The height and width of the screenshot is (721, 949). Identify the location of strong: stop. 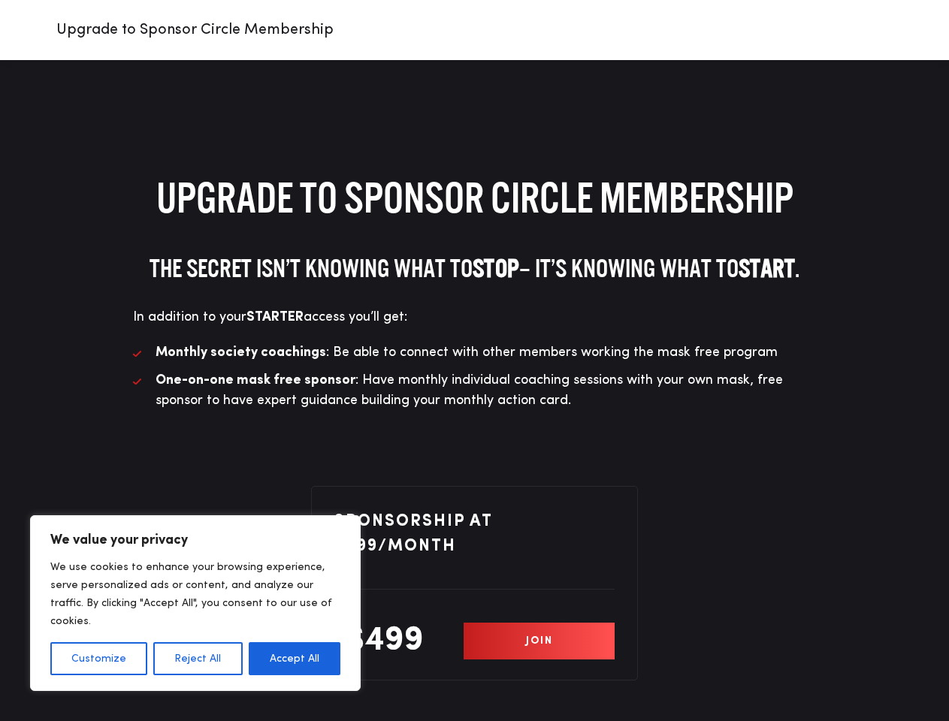
(496, 268).